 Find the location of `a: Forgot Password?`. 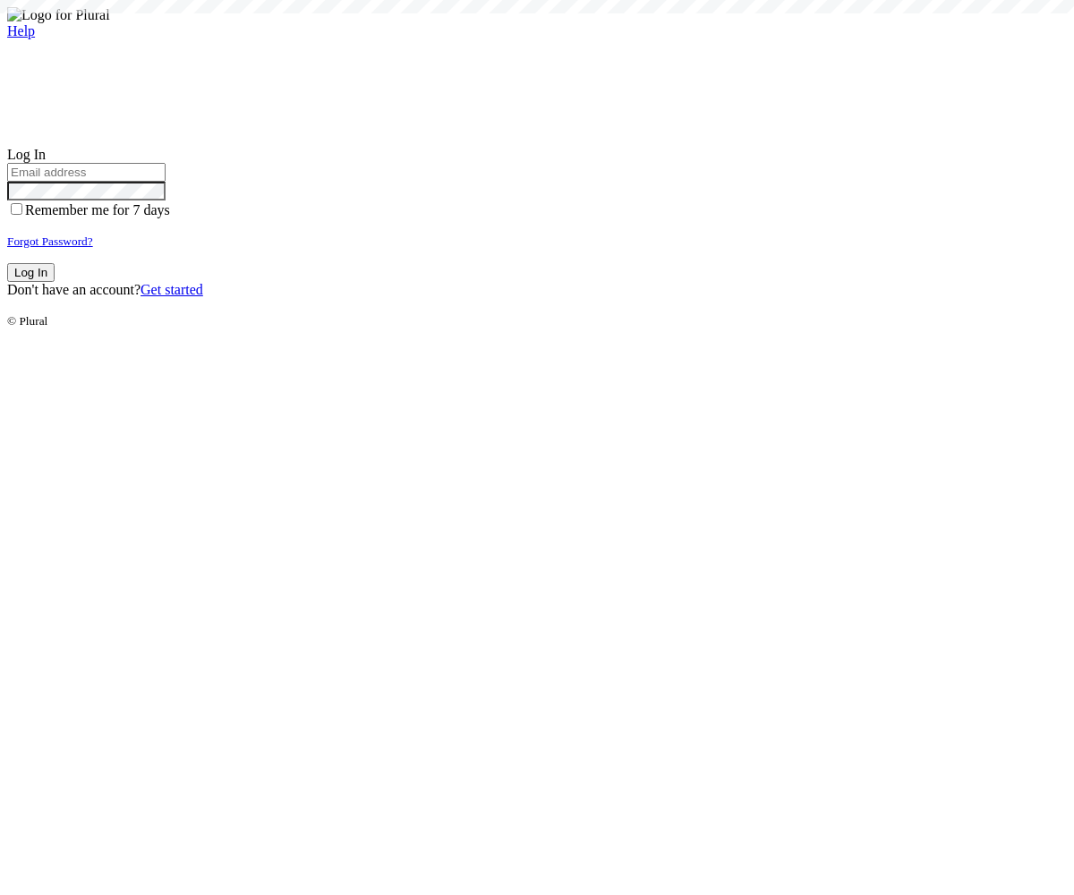

a: Forgot Password? is located at coordinates (50, 240).